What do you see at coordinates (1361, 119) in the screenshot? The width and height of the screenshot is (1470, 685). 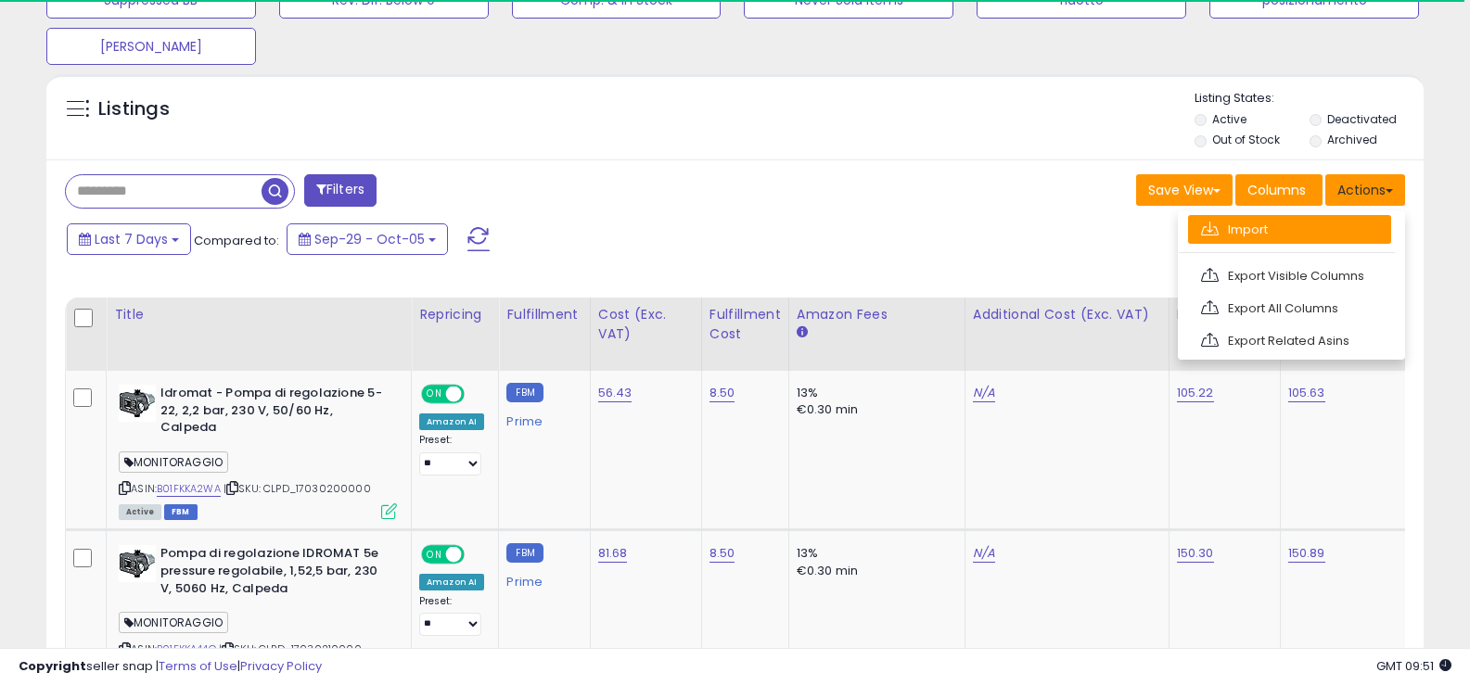 I see `label: Deactivated` at bounding box center [1361, 119].